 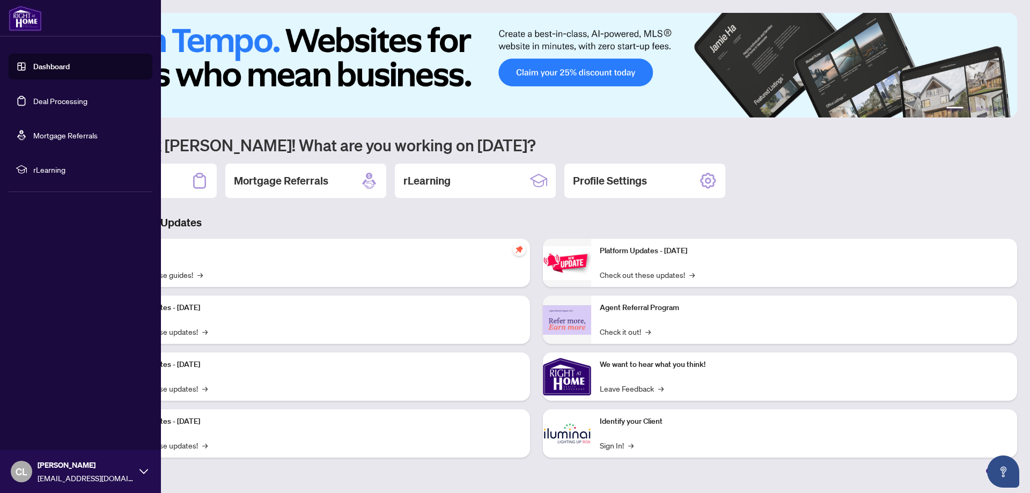 I want to click on span: pushpin, so click(x=519, y=249).